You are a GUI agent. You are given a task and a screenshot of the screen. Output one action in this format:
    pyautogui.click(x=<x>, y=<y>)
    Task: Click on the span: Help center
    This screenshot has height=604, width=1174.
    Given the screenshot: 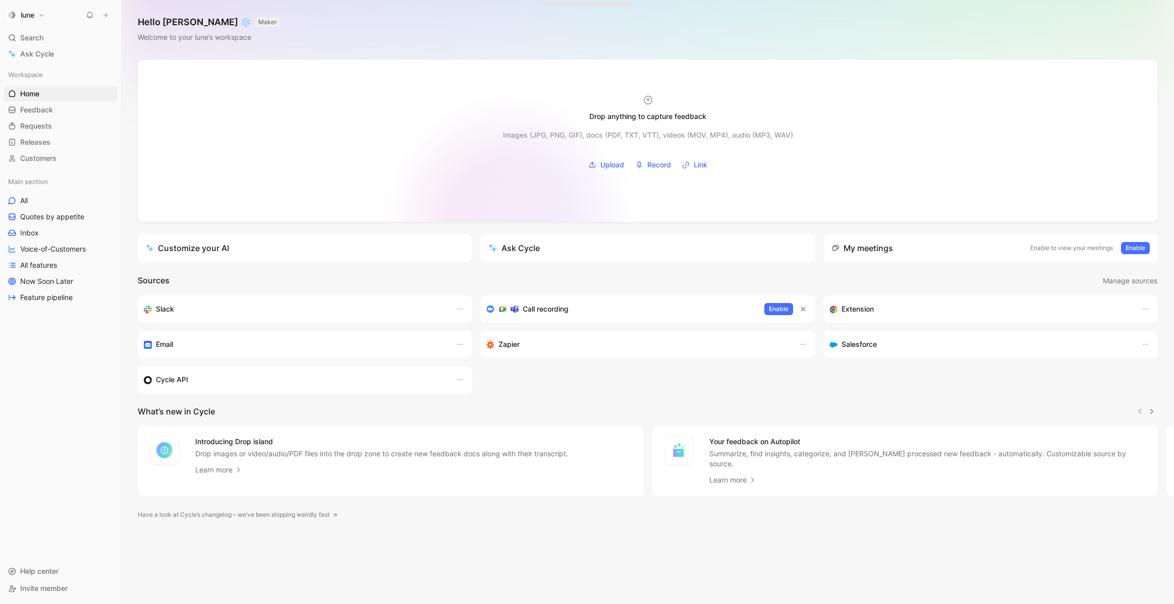 What is the action you would take?
    pyautogui.click(x=39, y=571)
    